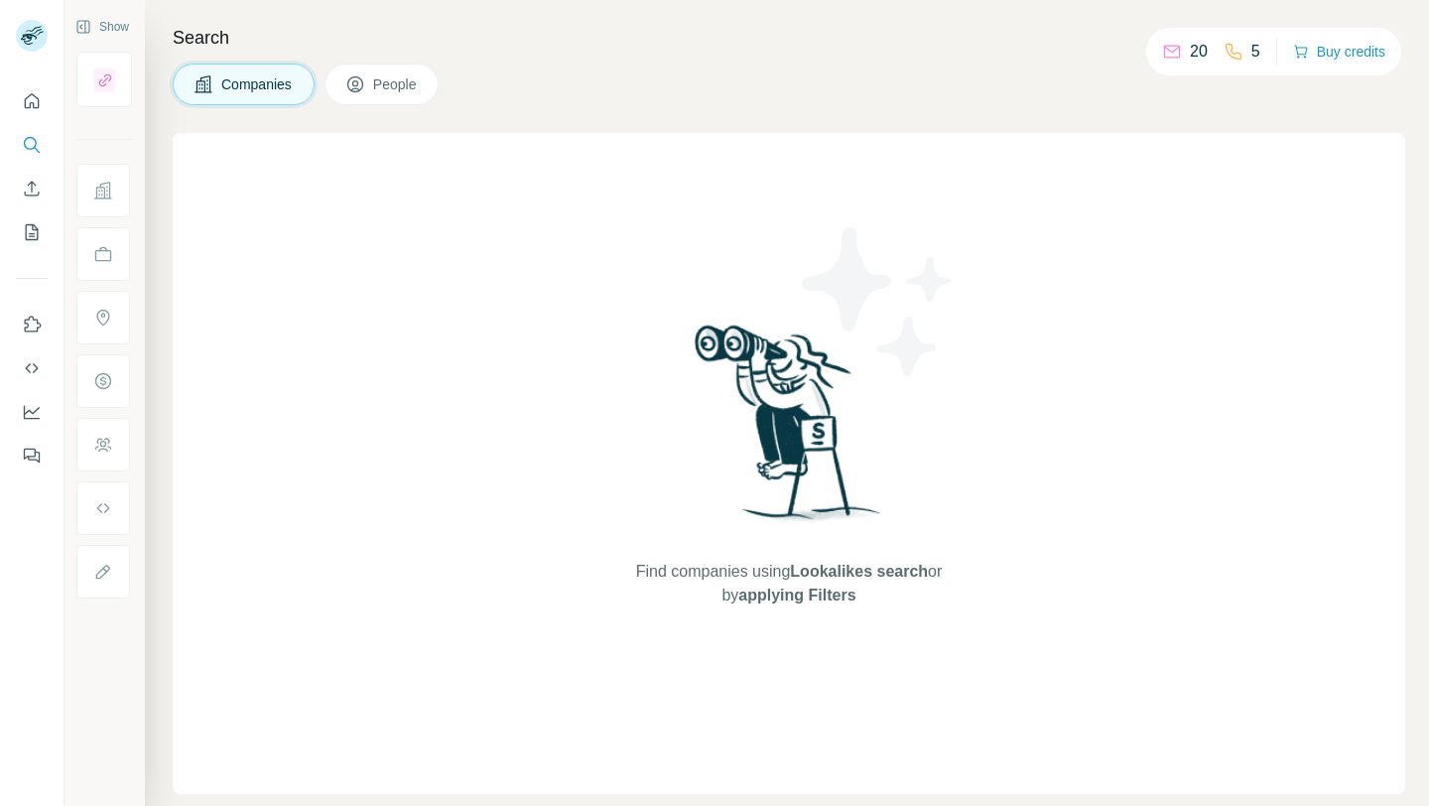 The height and width of the screenshot is (806, 1429). Describe the element at coordinates (32, 101) in the screenshot. I see `button: Quick start` at that location.